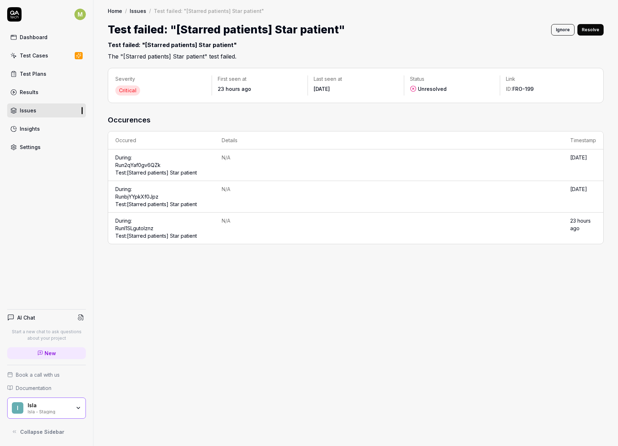 The image size is (618, 446). Describe the element at coordinates (80, 14) in the screenshot. I see `button: M` at that location.